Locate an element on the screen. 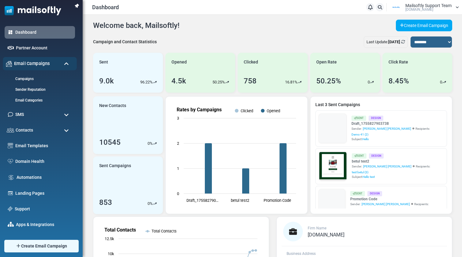  text: Opened is located at coordinates (273, 111).